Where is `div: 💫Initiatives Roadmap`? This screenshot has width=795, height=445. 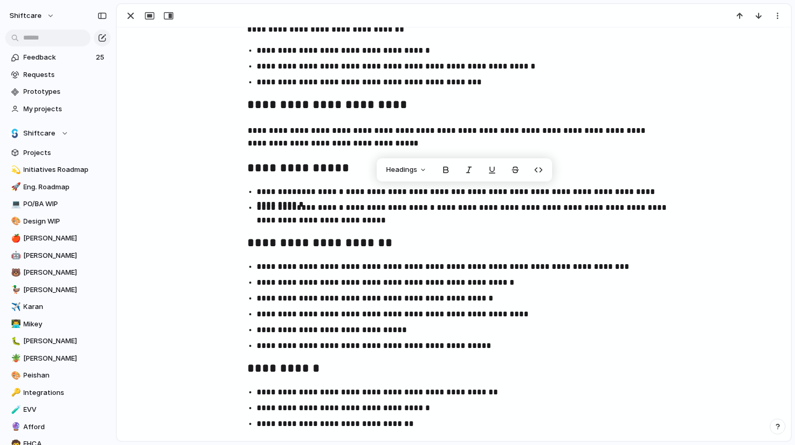
div: 💫Initiatives Roadmap is located at coordinates (58, 170).